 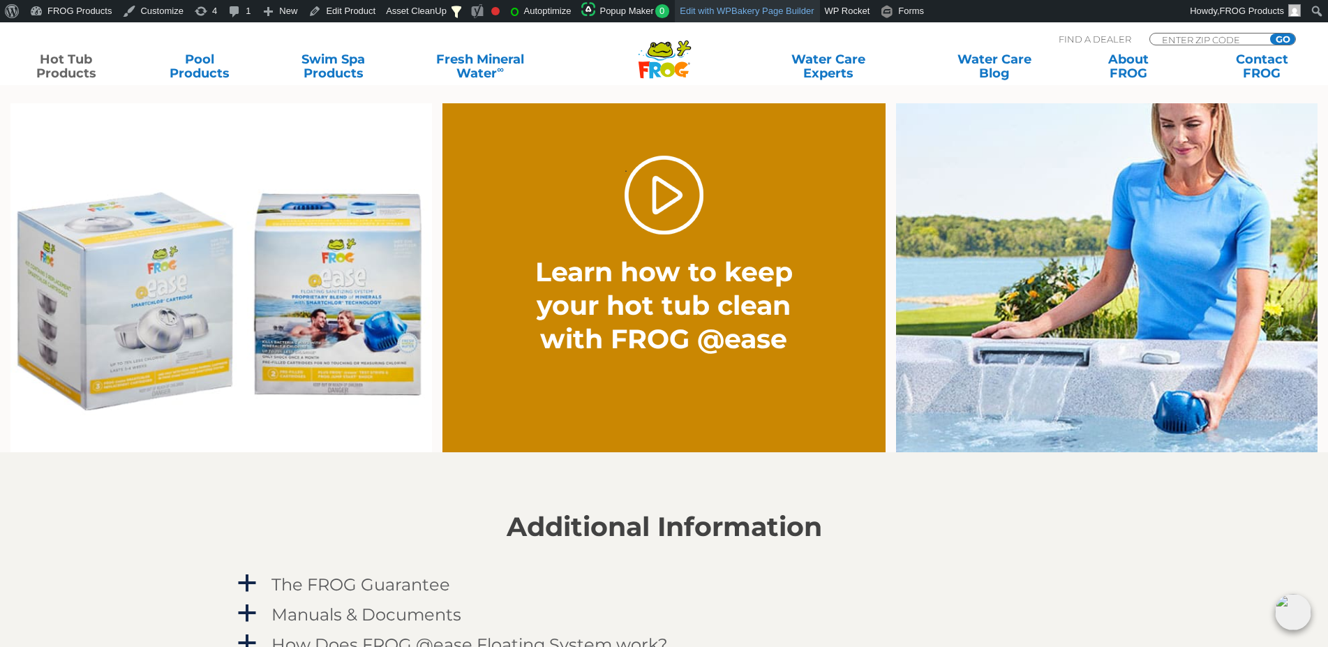 What do you see at coordinates (366, 614) in the screenshot?
I see `h4: Manuals & Documents` at bounding box center [366, 614].